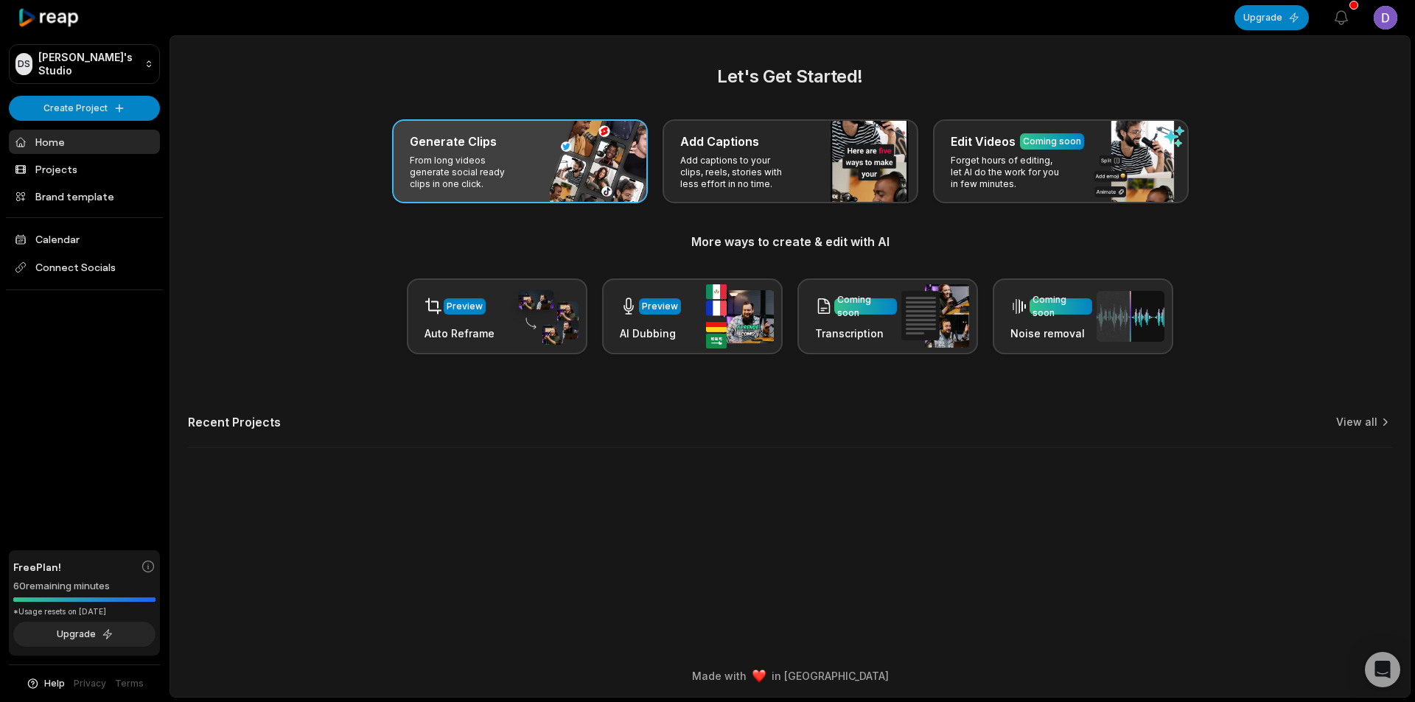  What do you see at coordinates (650, 333) in the screenshot?
I see `h3: AI Dubbing` at bounding box center [650, 333].